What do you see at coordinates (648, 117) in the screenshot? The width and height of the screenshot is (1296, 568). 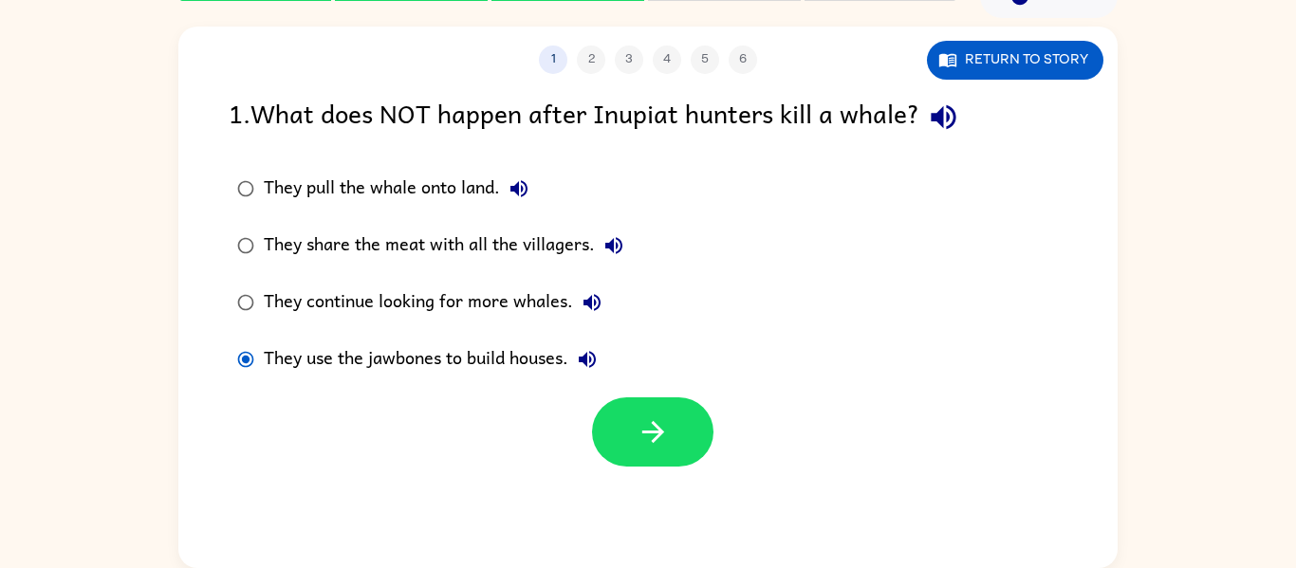 I see `div: 1 . What does NOT happen after Inupiat hunters kill a whale?` at bounding box center [648, 117].